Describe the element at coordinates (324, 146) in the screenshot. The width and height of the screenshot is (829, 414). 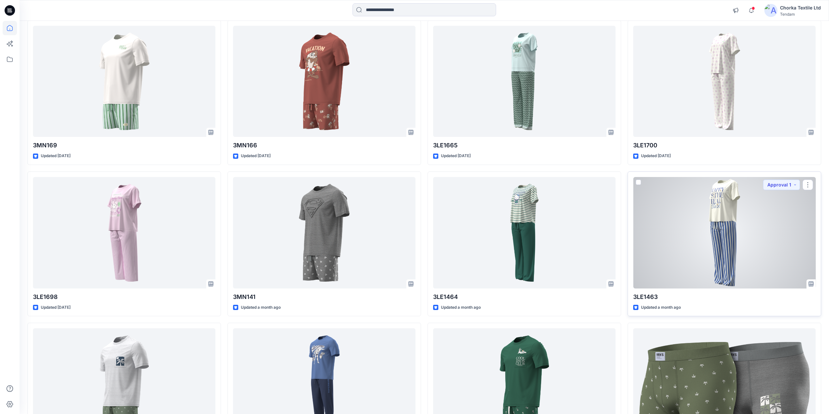
I see `p: 3MN166` at that location.